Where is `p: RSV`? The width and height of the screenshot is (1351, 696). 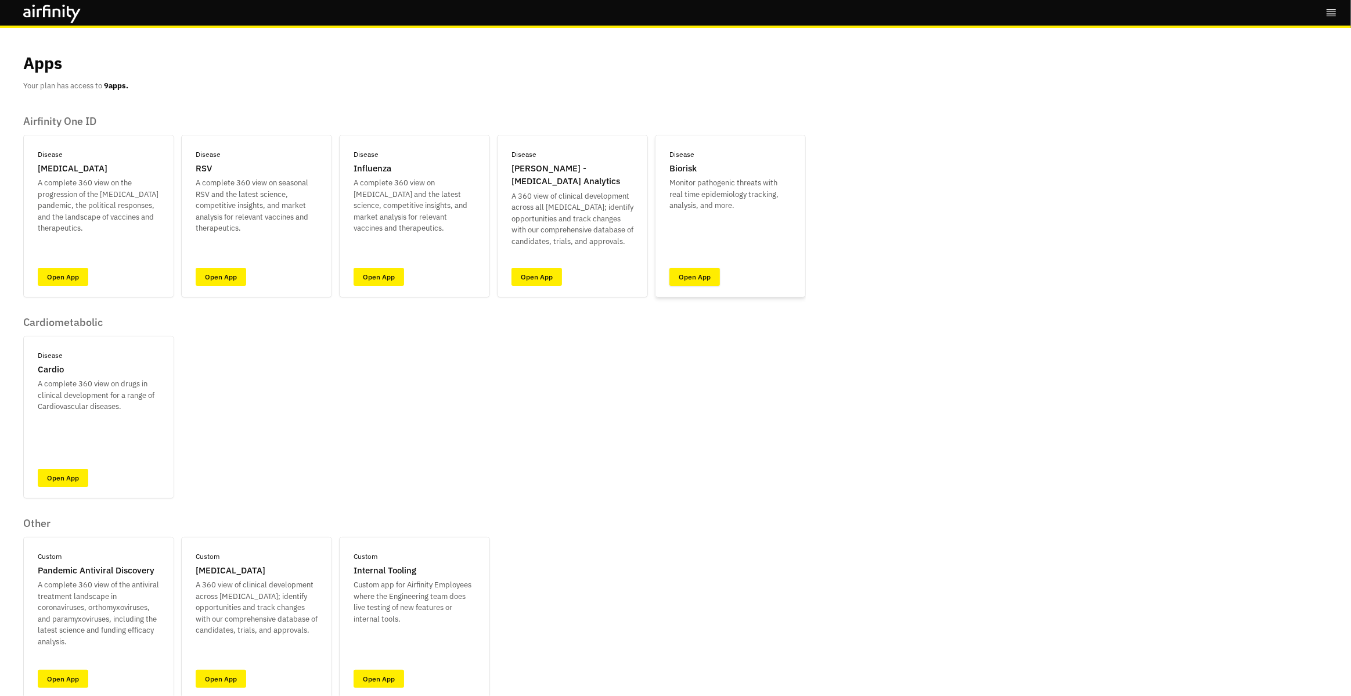
p: RSV is located at coordinates (204, 168).